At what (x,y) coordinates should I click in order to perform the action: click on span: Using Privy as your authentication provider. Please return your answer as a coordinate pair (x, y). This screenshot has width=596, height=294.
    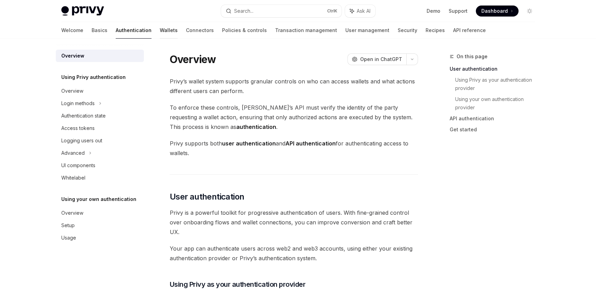
    Looking at the image, I should click on (238, 284).